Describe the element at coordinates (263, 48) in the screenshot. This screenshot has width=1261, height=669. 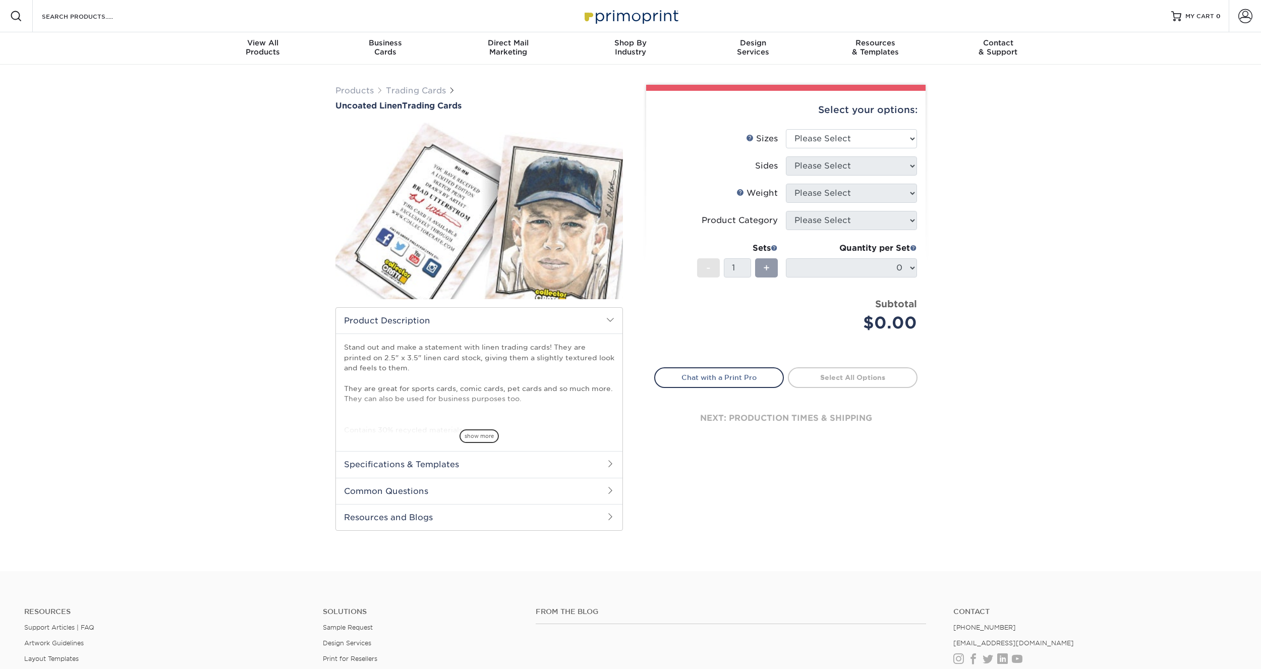
I see `a: View AllProducts` at that location.